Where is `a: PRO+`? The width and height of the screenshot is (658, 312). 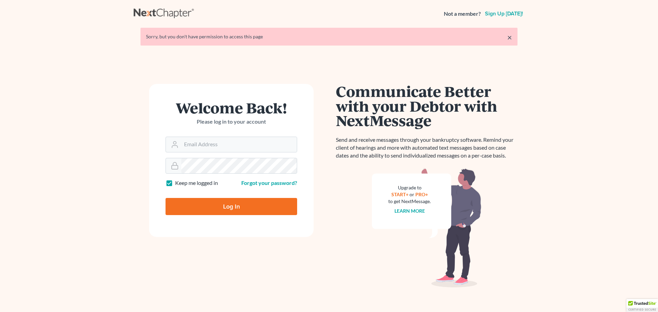 a: PRO+ is located at coordinates (421, 194).